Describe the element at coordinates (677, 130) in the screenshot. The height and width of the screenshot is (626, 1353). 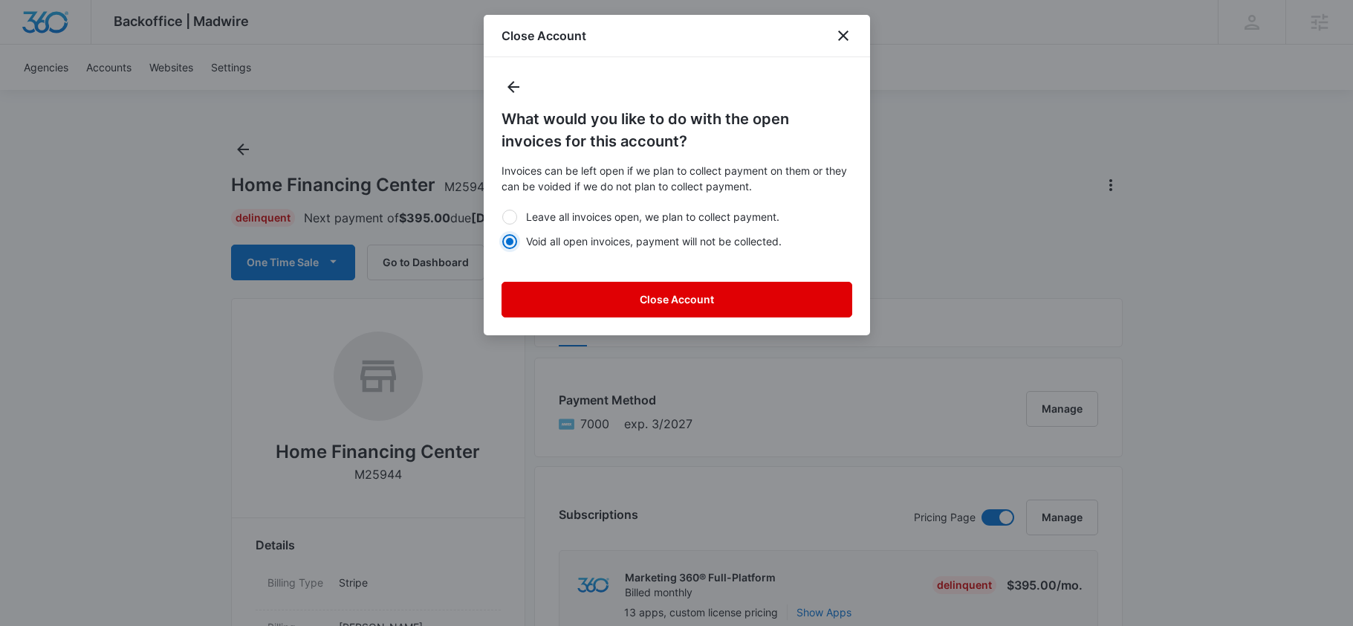
I see `h5: What would you like to do with the open invoices for this account?` at that location.